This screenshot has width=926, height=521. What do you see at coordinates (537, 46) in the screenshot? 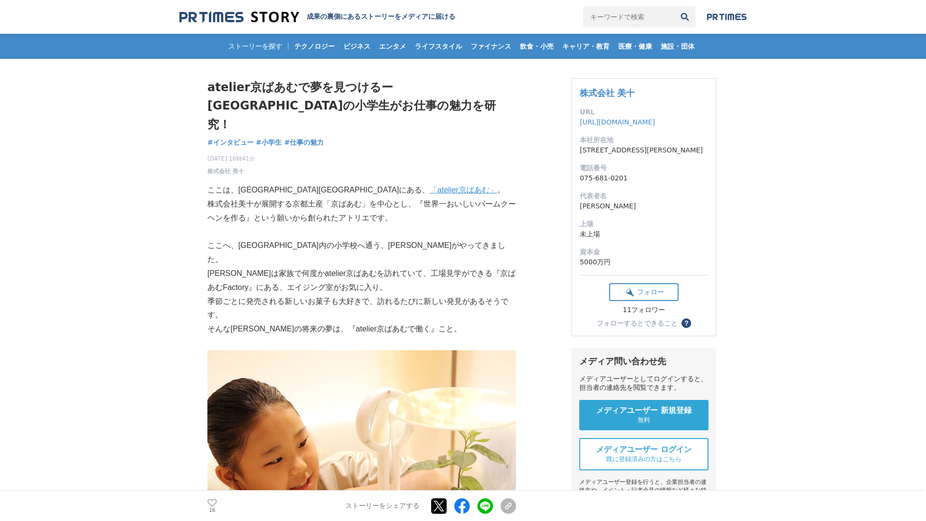
I see `span: 飲食・小売` at bounding box center [537, 46].